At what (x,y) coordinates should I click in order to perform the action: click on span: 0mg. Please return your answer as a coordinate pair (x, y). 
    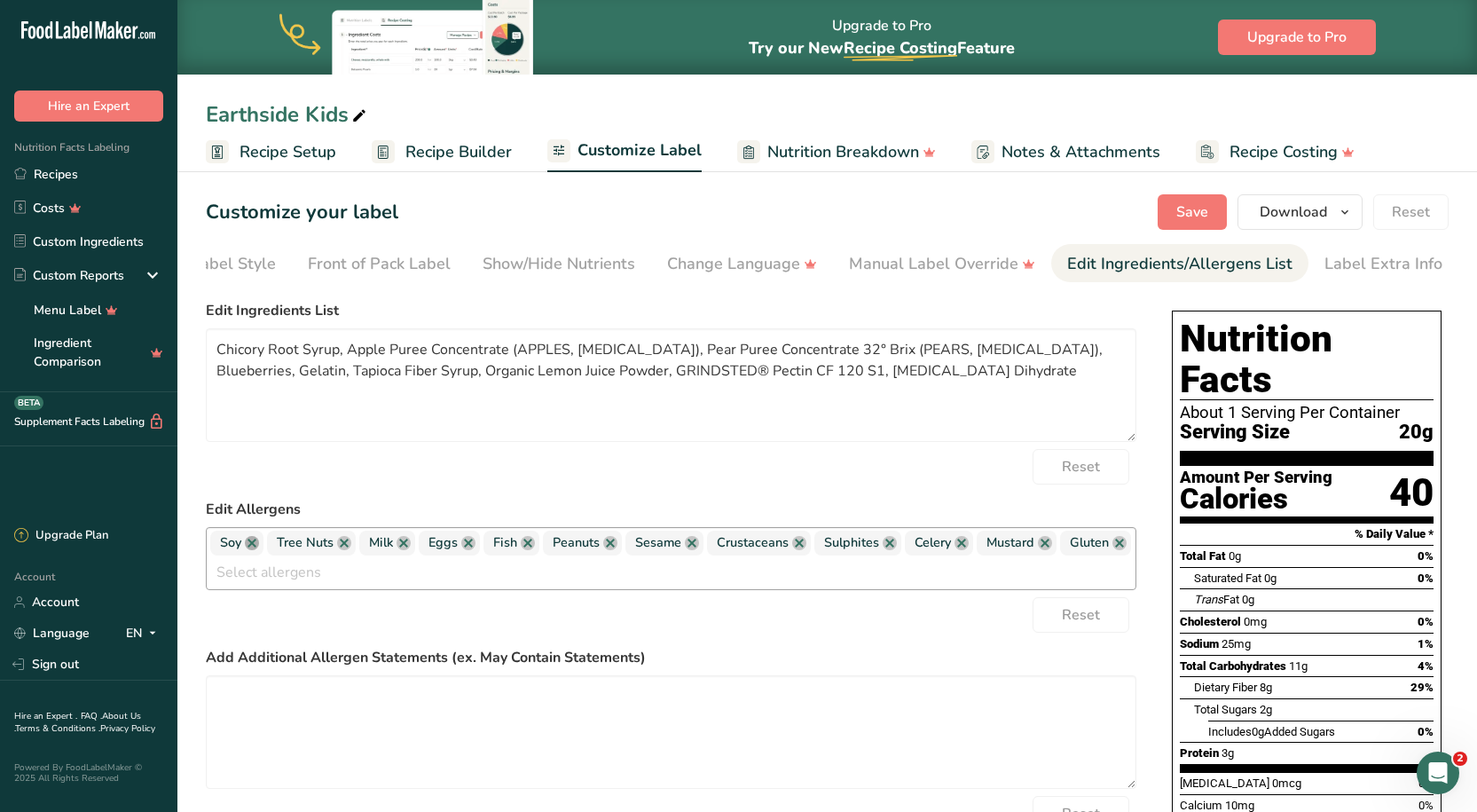
    Looking at the image, I should click on (1255, 621).